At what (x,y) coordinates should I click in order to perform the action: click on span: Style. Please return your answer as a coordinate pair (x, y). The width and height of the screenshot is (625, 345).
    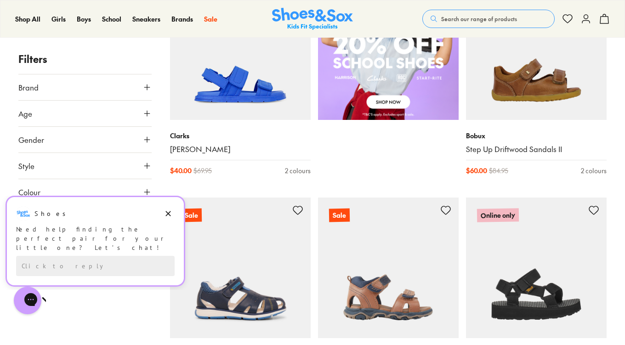
    Looking at the image, I should click on (26, 166).